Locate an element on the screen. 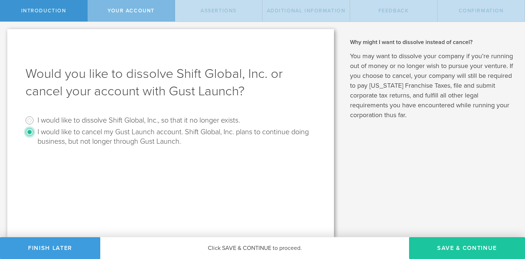 The height and width of the screenshot is (259, 525). span: Your Account is located at coordinates (131, 11).